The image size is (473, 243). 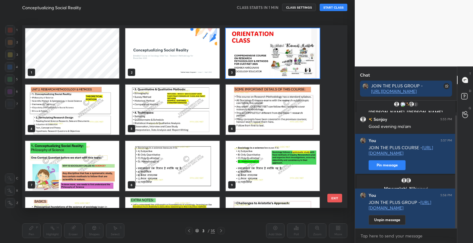 I want to click on div: 1, so click(x=11, y=30).